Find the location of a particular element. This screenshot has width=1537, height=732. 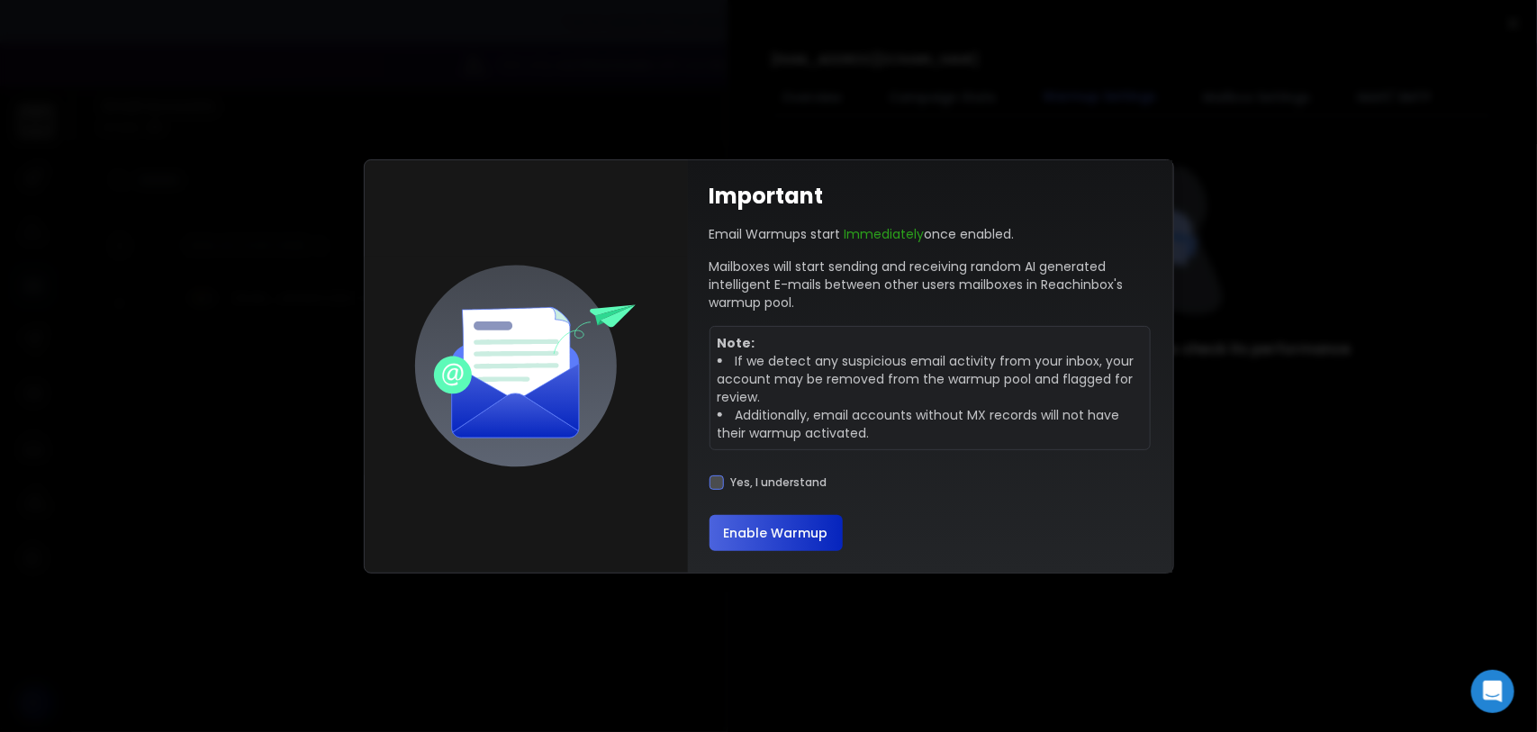

p: Note: is located at coordinates (930, 343).